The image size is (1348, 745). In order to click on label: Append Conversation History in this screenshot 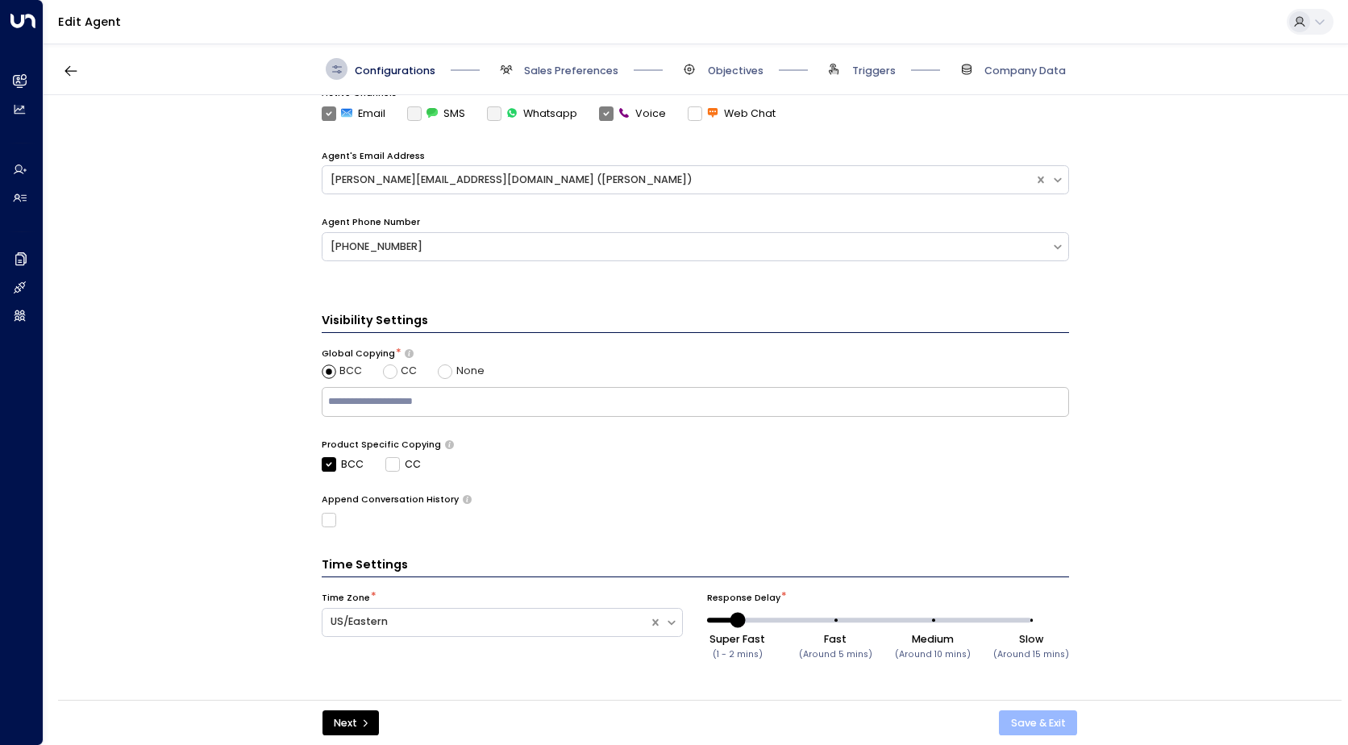, I will do `click(390, 500)`.